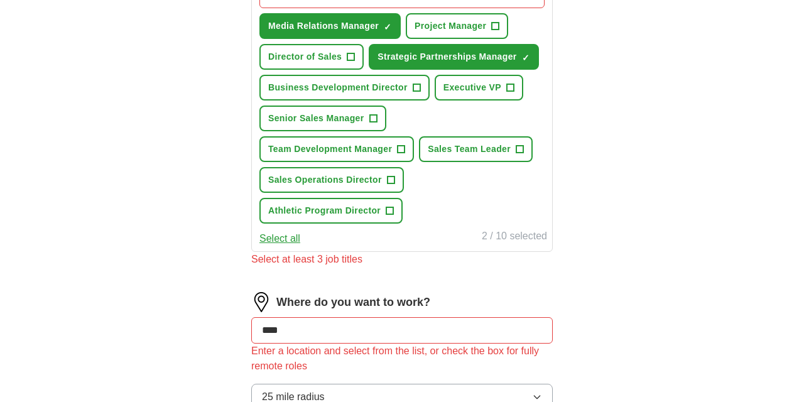 The width and height of the screenshot is (804, 402). I want to click on span: Senior Sales Manager, so click(316, 118).